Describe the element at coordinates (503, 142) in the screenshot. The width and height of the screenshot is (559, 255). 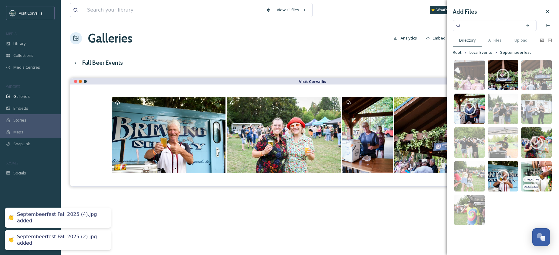
I see `img: 5ce084d6-0e9c-455c-a34b-ec4521810809.jpg` at that location.